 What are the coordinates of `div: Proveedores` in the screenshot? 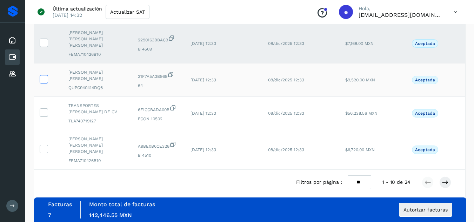 It's located at (12, 74).